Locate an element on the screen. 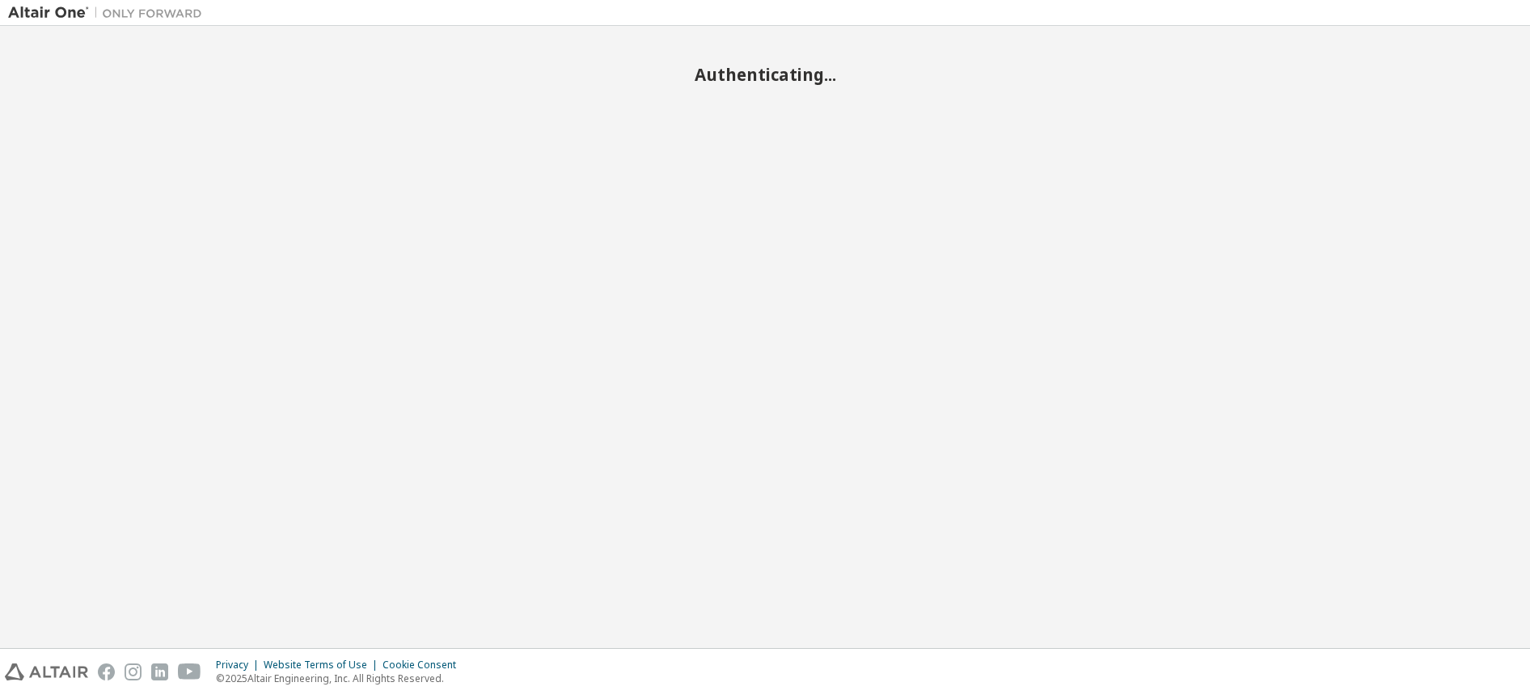 The height and width of the screenshot is (695, 1530). img: Altair One is located at coordinates (109, 13).